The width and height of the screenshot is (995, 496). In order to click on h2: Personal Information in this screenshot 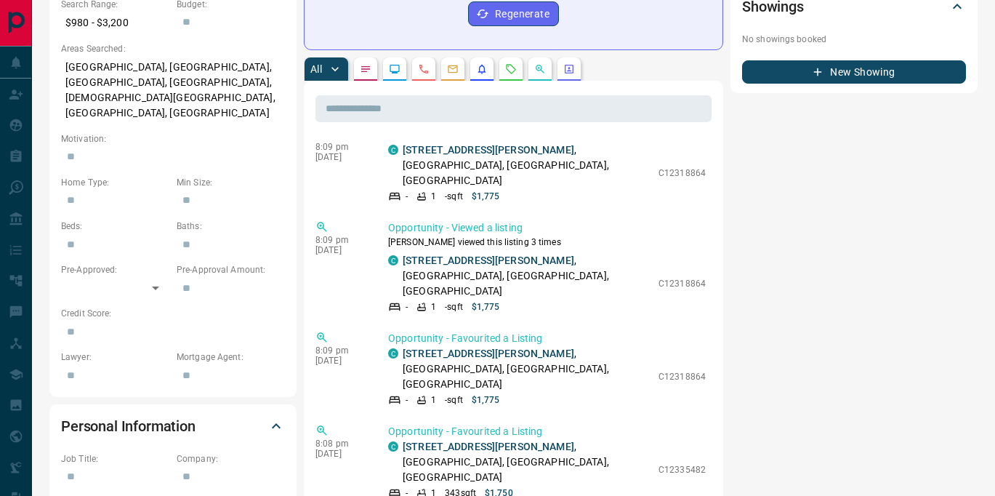, I will do `click(128, 426)`.